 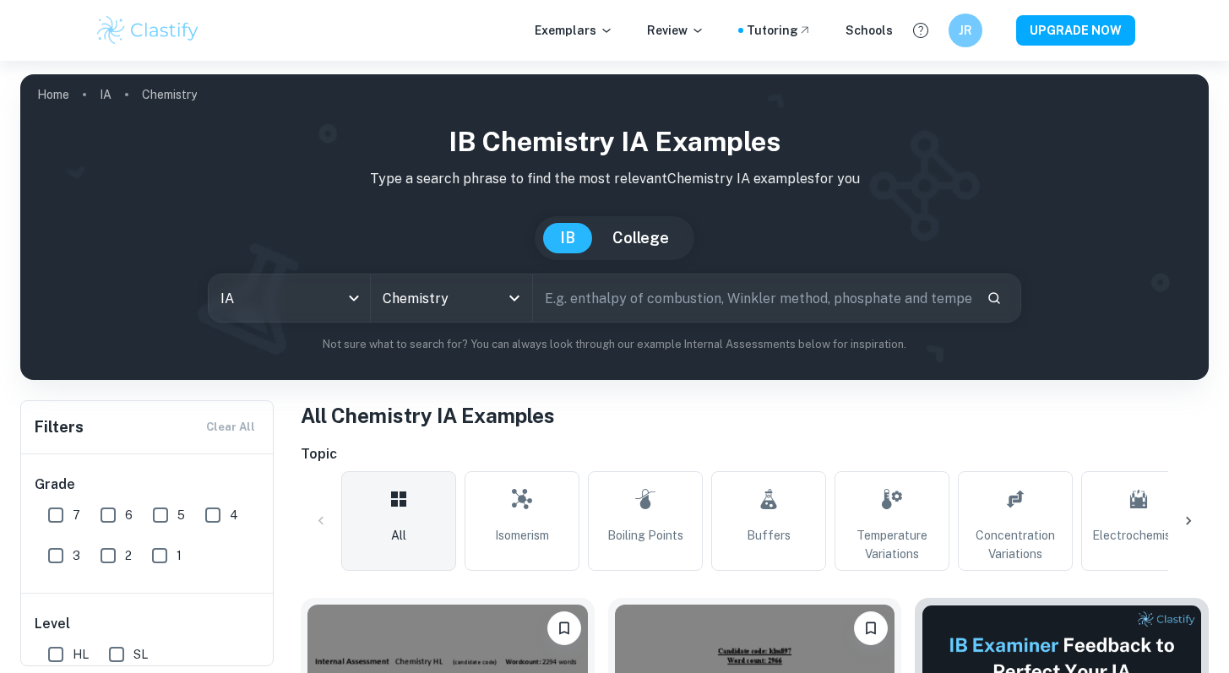 I want to click on span: Temperature Variations, so click(x=892, y=545).